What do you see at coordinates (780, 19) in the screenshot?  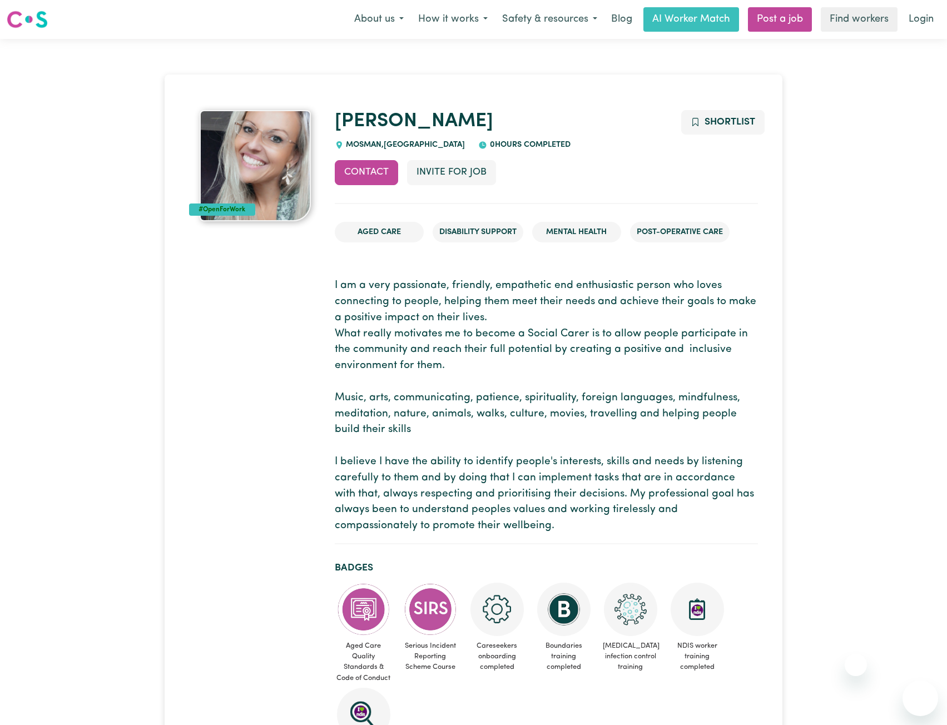 I see `a: Post a job` at bounding box center [780, 19].